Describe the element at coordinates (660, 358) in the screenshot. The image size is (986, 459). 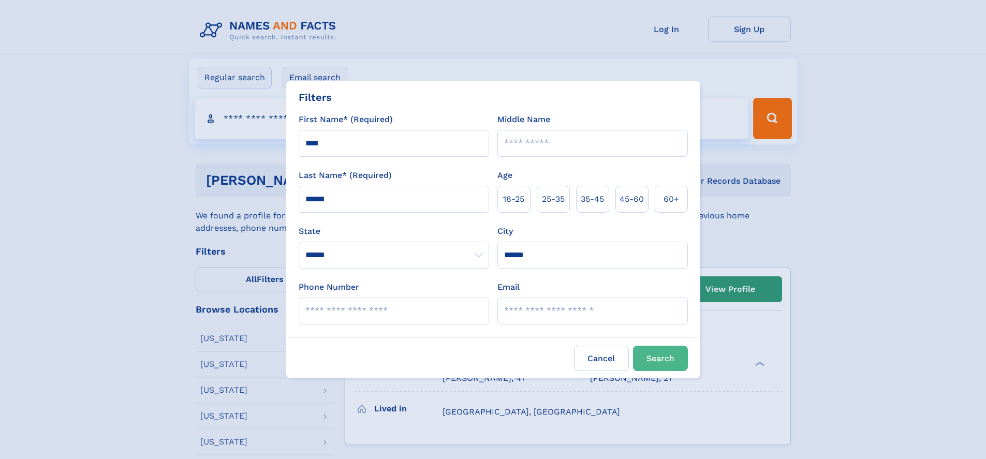
I see `button: Search` at that location.